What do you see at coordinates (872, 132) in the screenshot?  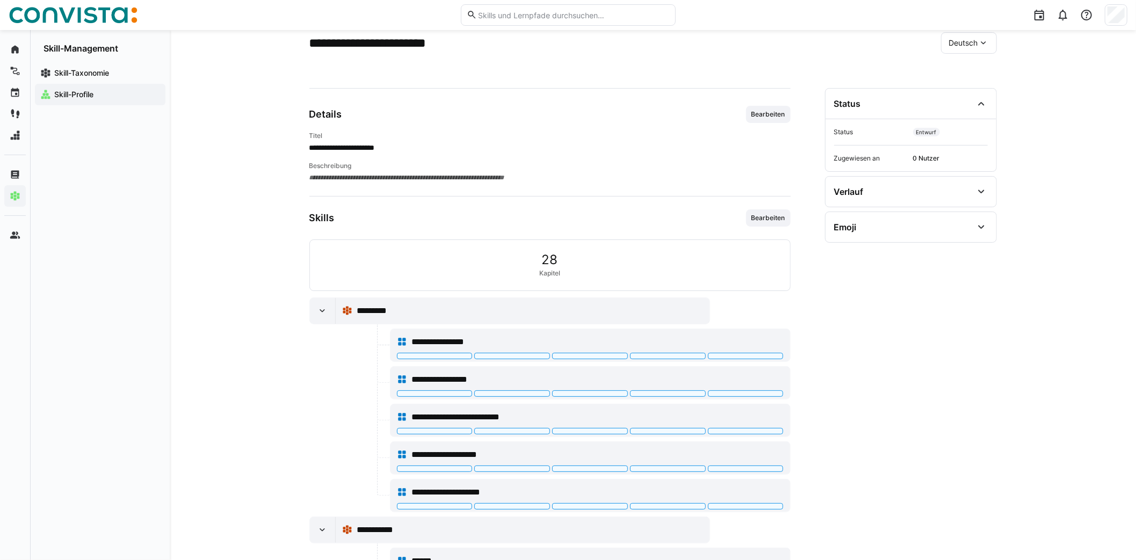 I see `span: Status` at bounding box center [872, 132].